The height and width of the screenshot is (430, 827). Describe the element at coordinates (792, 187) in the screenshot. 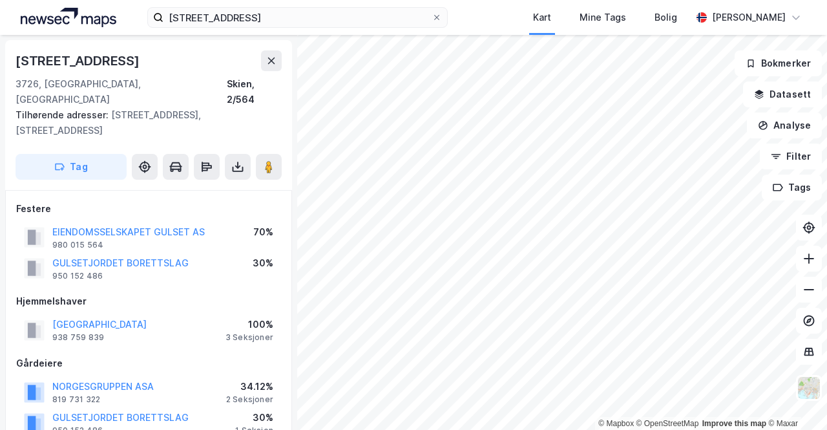

I see `button: Tags` at that location.